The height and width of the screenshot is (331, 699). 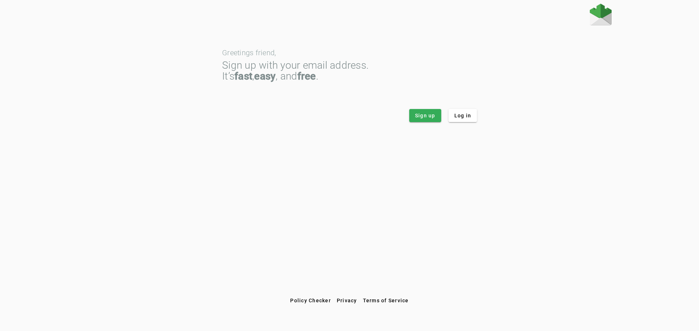 I want to click on strong: easy, so click(x=264, y=76).